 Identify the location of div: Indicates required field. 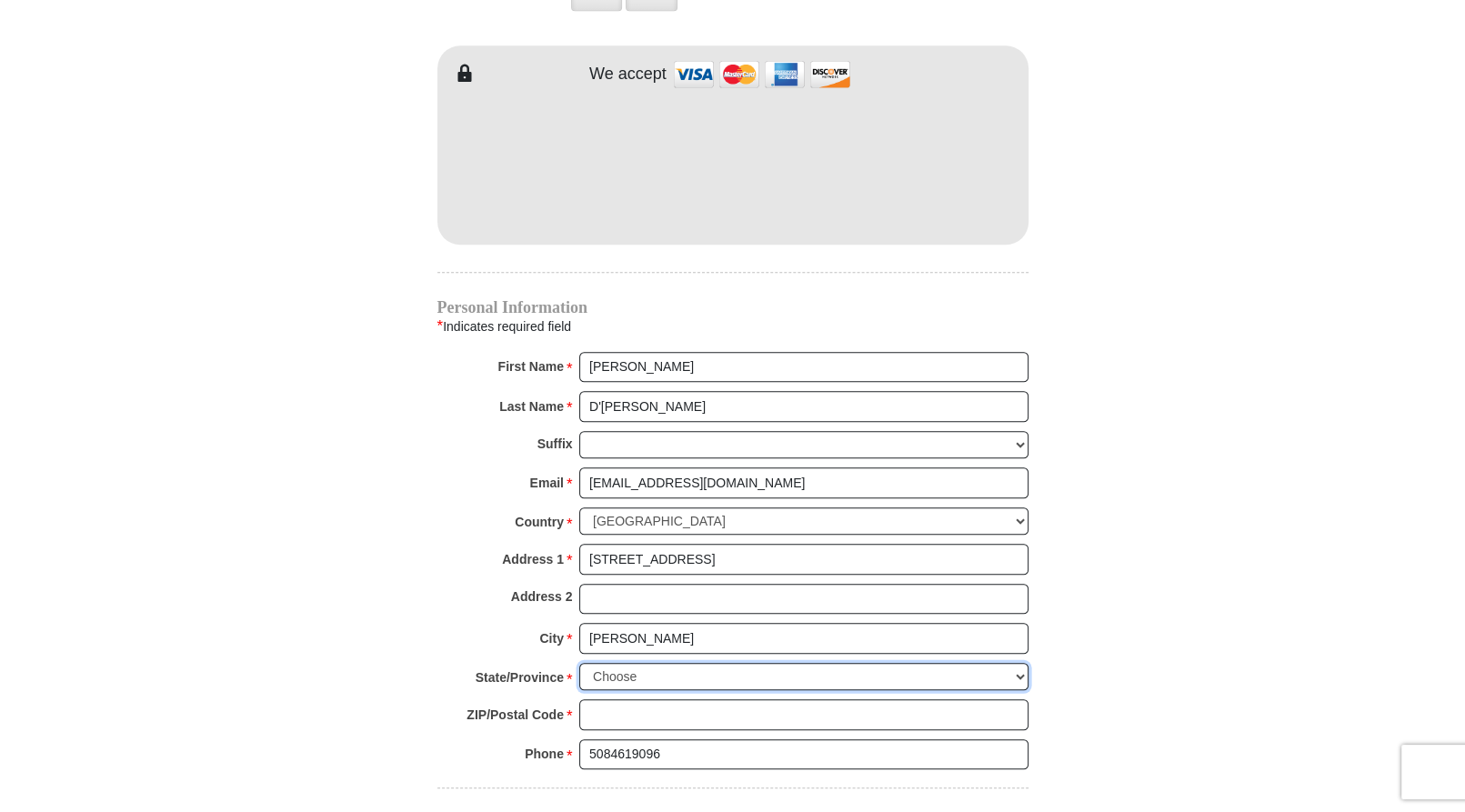
(733, 326).